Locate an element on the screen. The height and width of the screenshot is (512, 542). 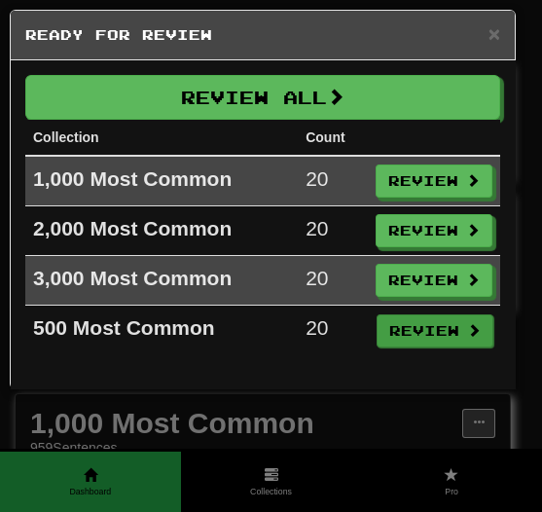
td: 2,000 Most Common is located at coordinates (161, 231).